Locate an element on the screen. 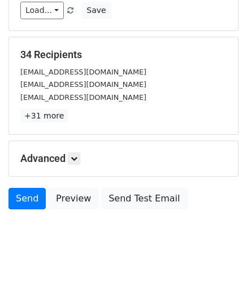 This screenshot has width=247, height=303. div: Tiện ích trò chuyện is located at coordinates (218, 276).